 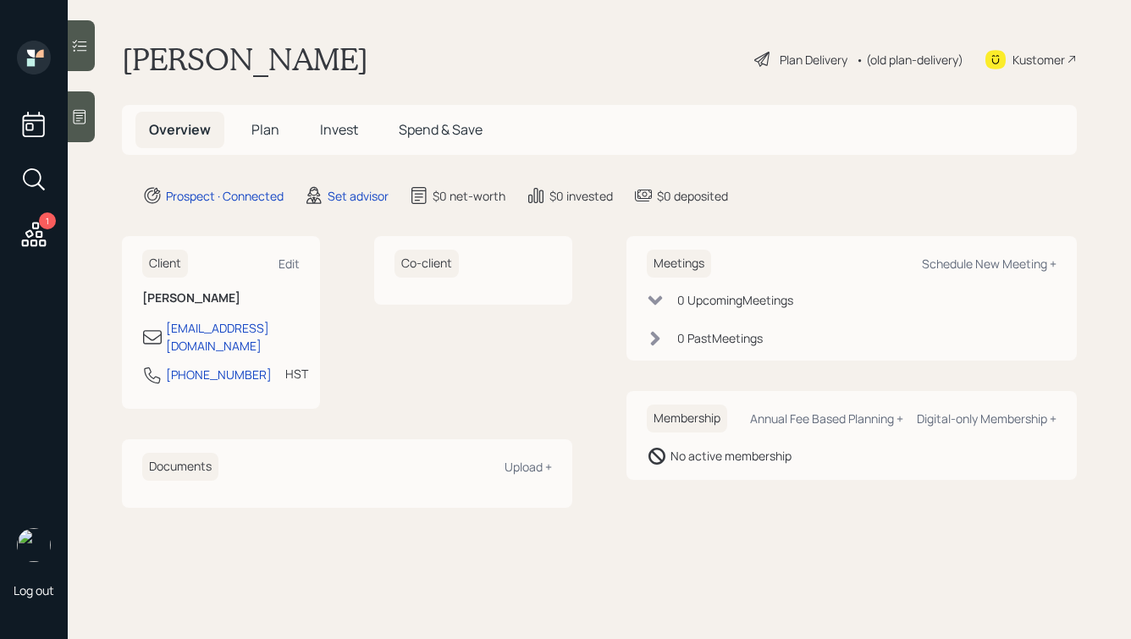 I want to click on h6: Documents, so click(x=180, y=467).